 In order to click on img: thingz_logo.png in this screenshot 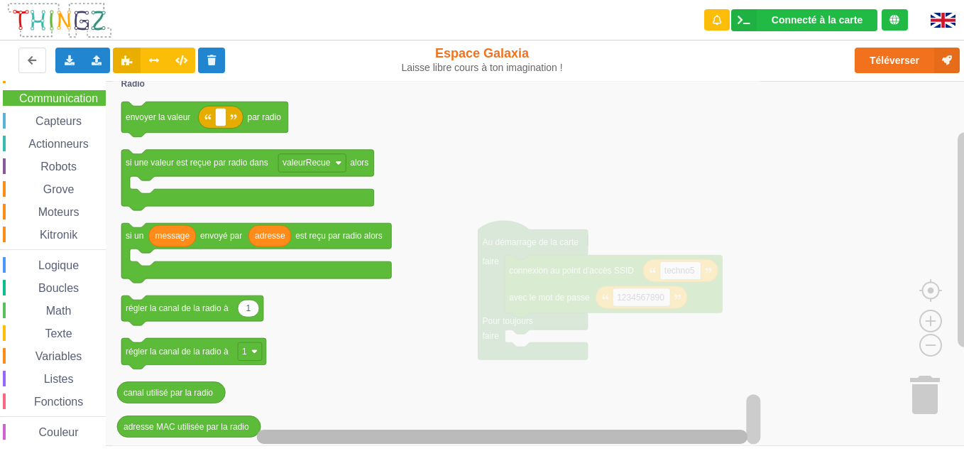, I will do `click(60, 20)`.